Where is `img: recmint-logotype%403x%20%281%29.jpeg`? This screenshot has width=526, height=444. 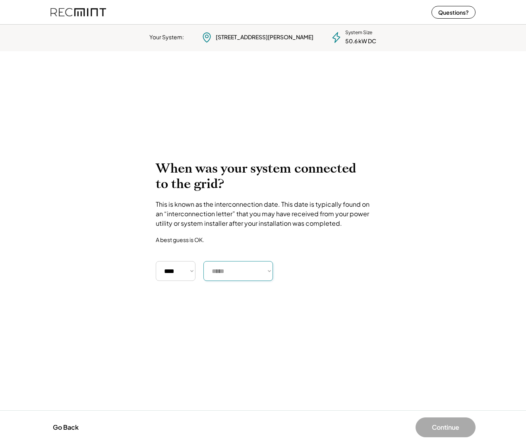 img: recmint-logotype%403x%20%281%29.jpeg is located at coordinates (78, 12).